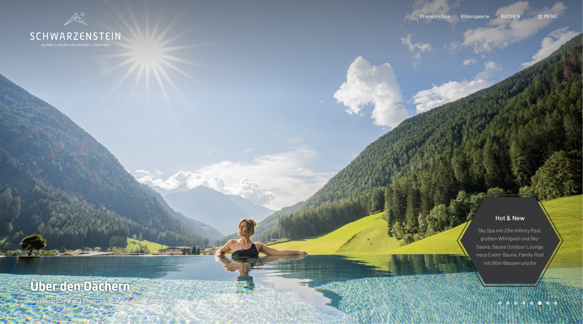 The width and height of the screenshot is (583, 324). I want to click on a: Hot & New Sky Spa mit 23m Infinity Pool, großem Whirlpool und Sky-Sauna, Sauna Outdoor Lounge, ne..., so click(510, 240).